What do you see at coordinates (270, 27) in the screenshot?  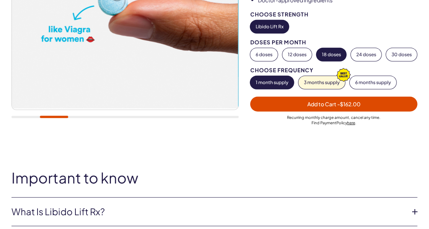 I see `button: Libido Lift Rx` at bounding box center [270, 27].